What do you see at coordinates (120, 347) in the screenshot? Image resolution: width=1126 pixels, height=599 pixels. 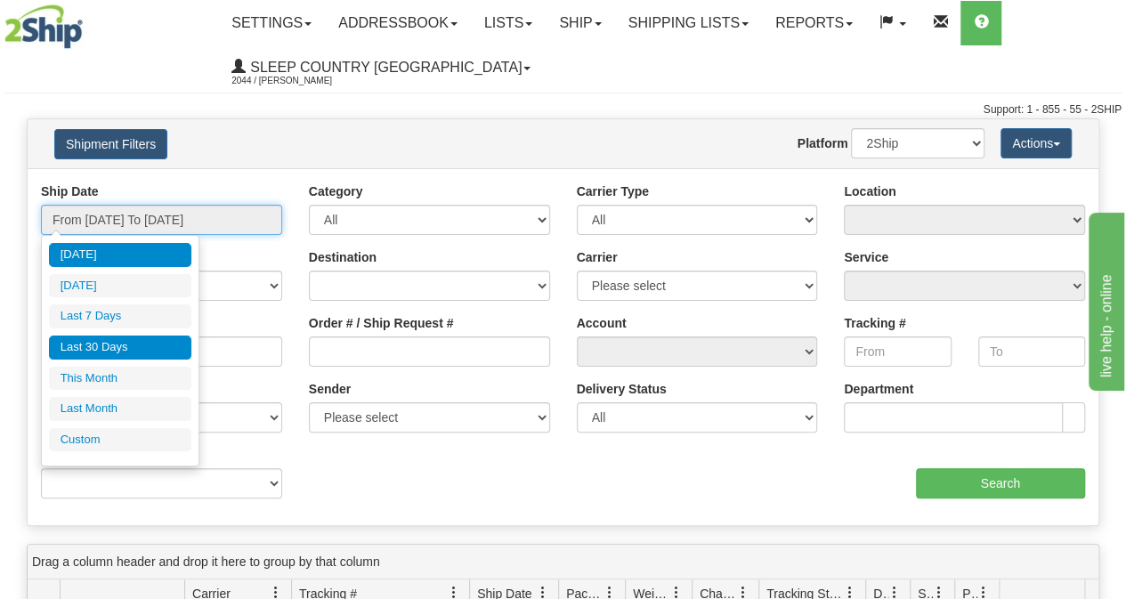 I see `li: Last 30 Days` at bounding box center [120, 347].